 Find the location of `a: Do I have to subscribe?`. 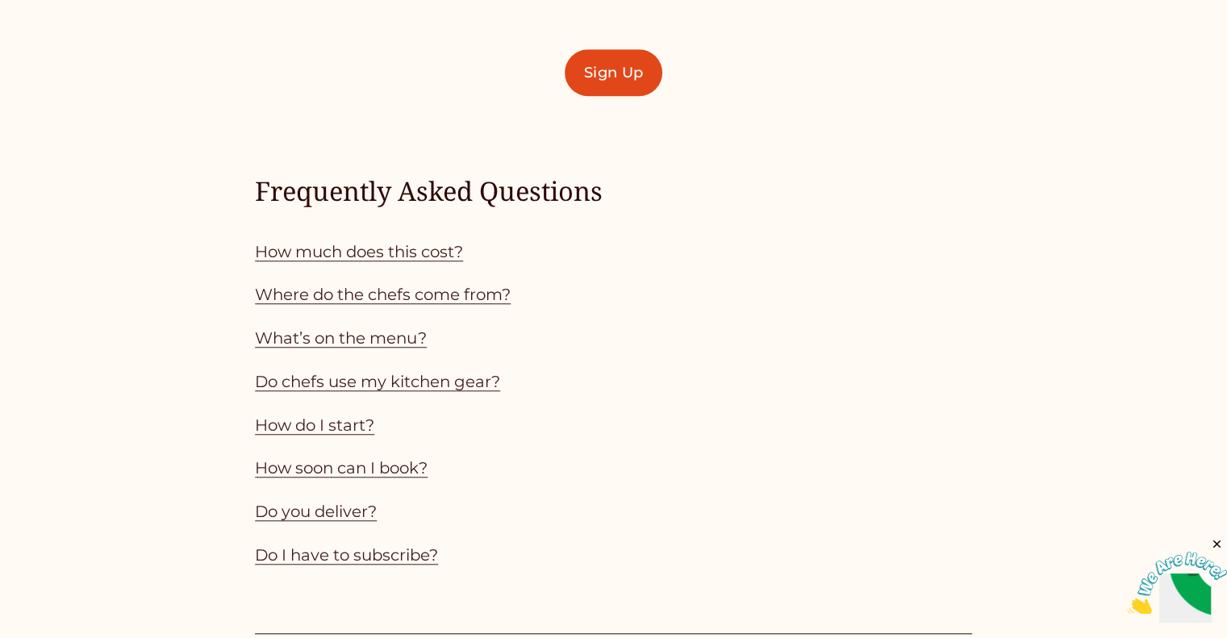

a: Do I have to subscribe? is located at coordinates (346, 555).